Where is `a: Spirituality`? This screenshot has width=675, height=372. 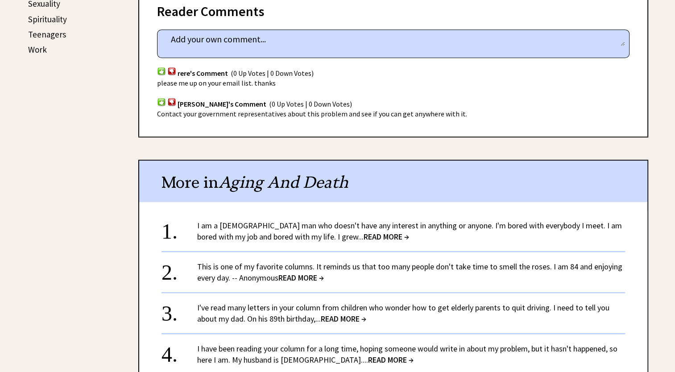 a: Spirituality is located at coordinates (47, 19).